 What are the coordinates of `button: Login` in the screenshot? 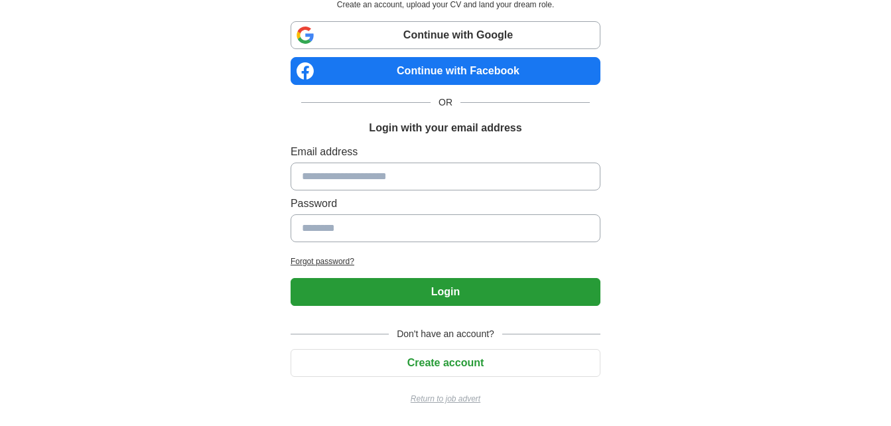 It's located at (445, 292).